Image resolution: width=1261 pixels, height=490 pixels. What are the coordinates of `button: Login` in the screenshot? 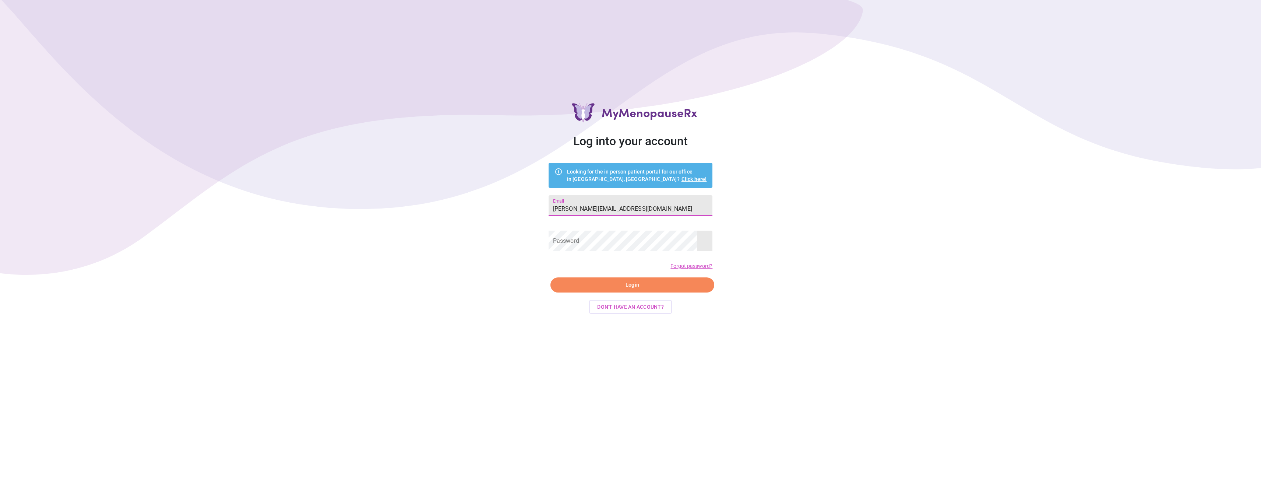 It's located at (632, 285).